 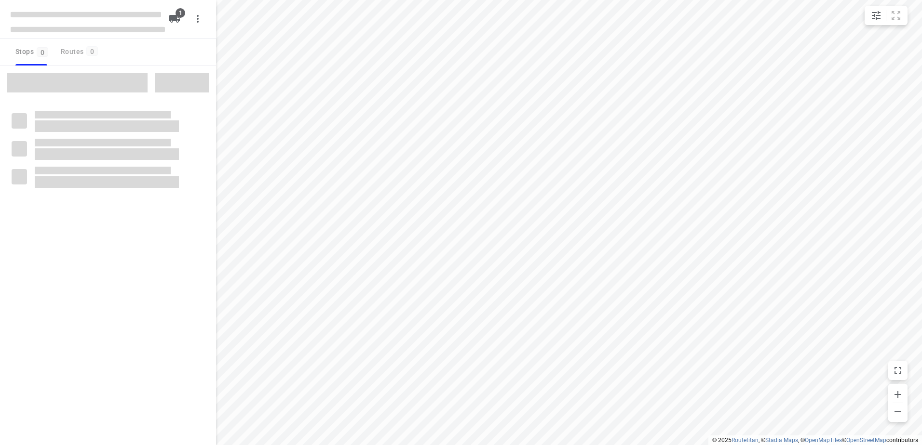 What do you see at coordinates (886, 15) in the screenshot?
I see `div: small contained button group` at bounding box center [886, 15].